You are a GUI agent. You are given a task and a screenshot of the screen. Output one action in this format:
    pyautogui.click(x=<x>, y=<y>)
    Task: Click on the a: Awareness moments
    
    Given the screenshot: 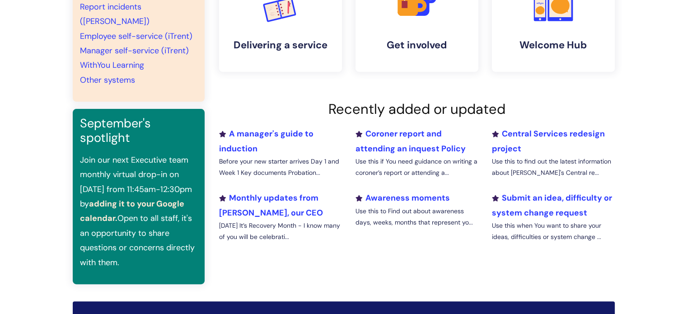 What is the action you would take?
    pyautogui.click(x=402, y=198)
    